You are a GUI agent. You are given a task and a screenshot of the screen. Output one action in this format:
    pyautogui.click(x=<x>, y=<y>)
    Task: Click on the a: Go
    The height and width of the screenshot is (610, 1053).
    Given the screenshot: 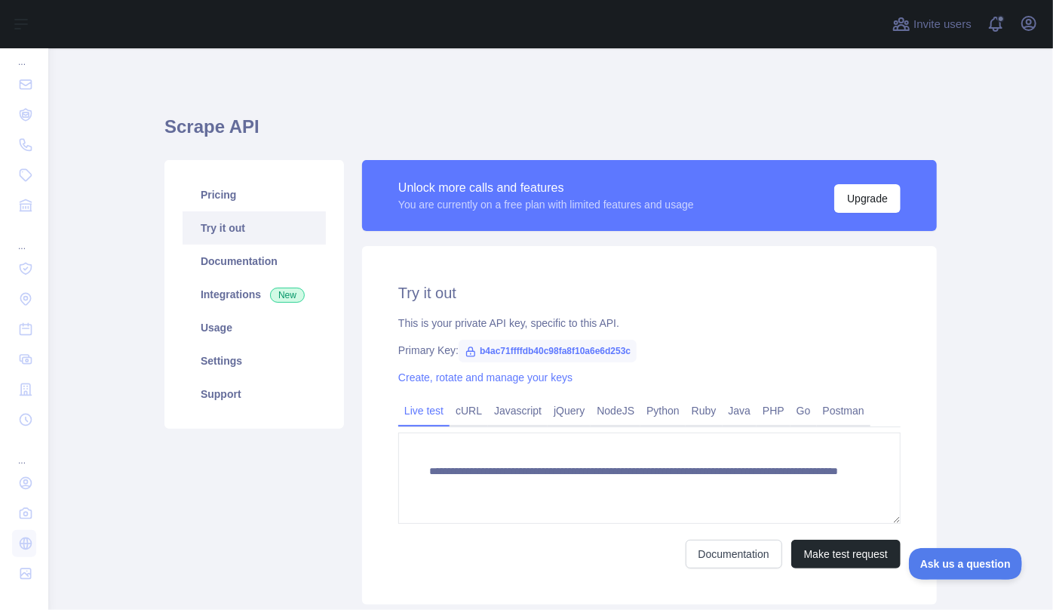 What is the action you would take?
    pyautogui.click(x=804, y=410)
    